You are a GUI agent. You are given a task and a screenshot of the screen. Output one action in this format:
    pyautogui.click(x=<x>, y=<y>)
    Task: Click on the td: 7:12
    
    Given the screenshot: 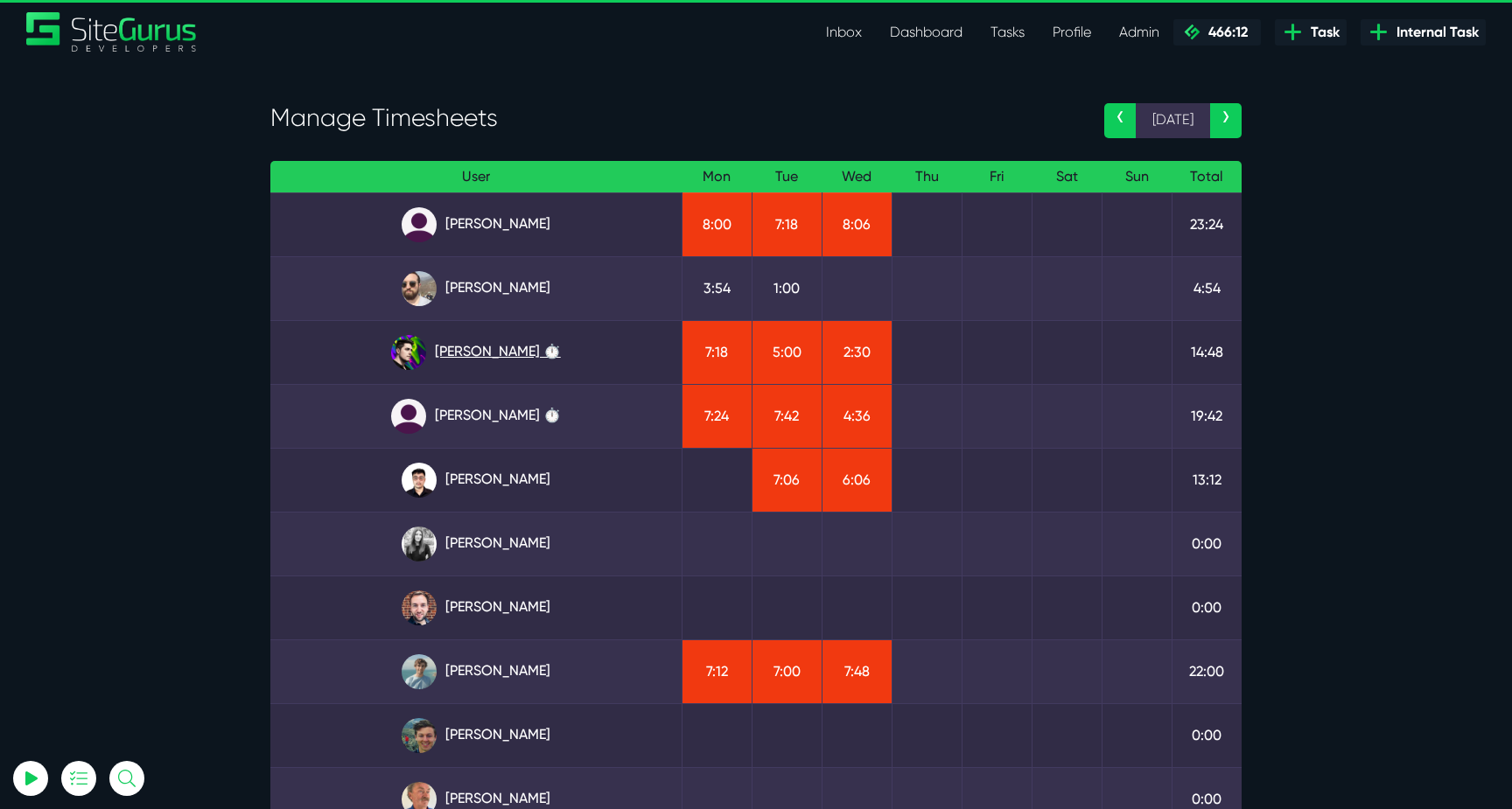 What is the action you would take?
    pyautogui.click(x=717, y=671)
    